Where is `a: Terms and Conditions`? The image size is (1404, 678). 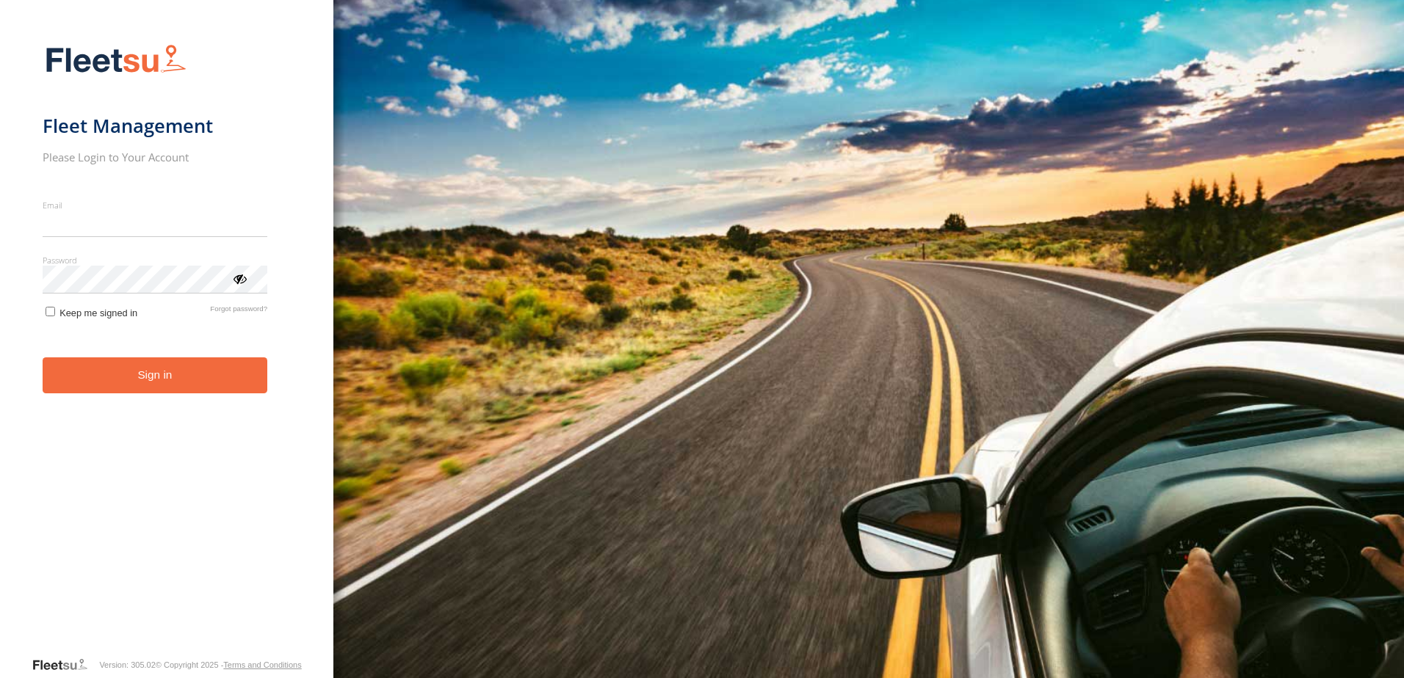
a: Terms and Conditions is located at coordinates (262, 665).